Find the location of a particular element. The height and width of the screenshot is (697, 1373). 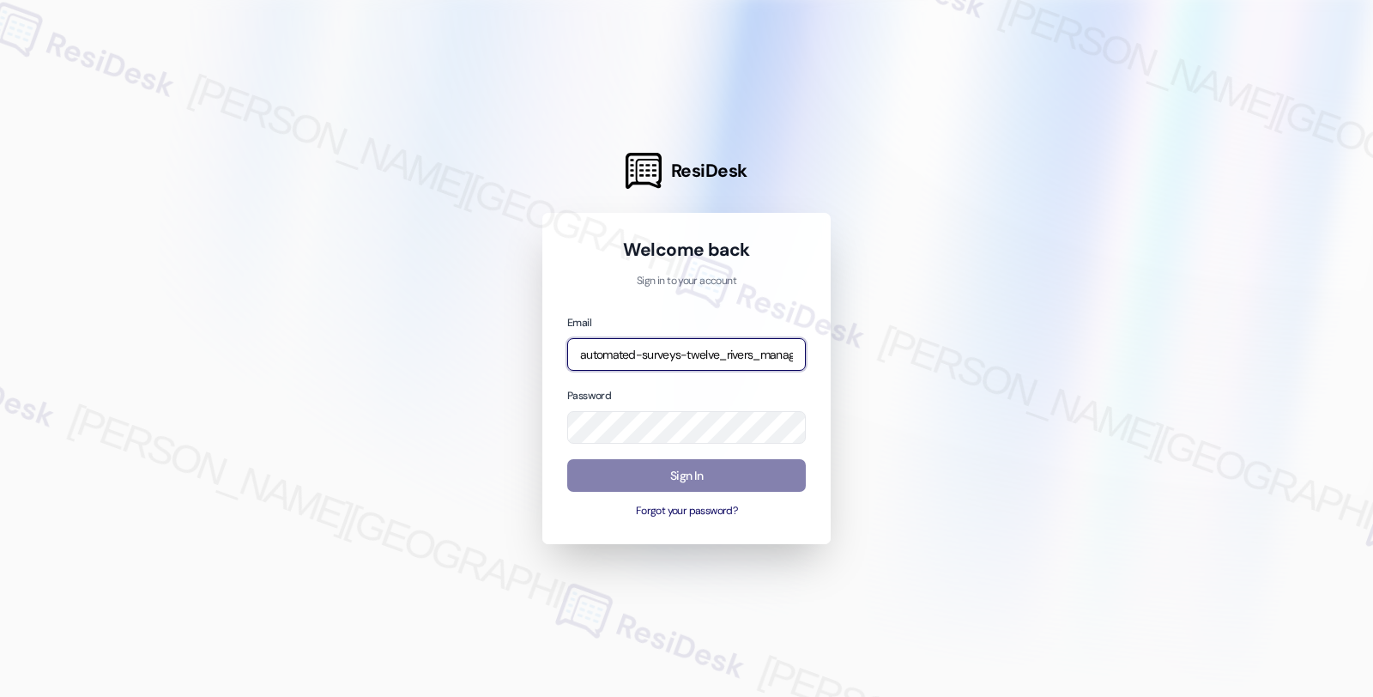

p: Sign in to your account is located at coordinates (686, 281).